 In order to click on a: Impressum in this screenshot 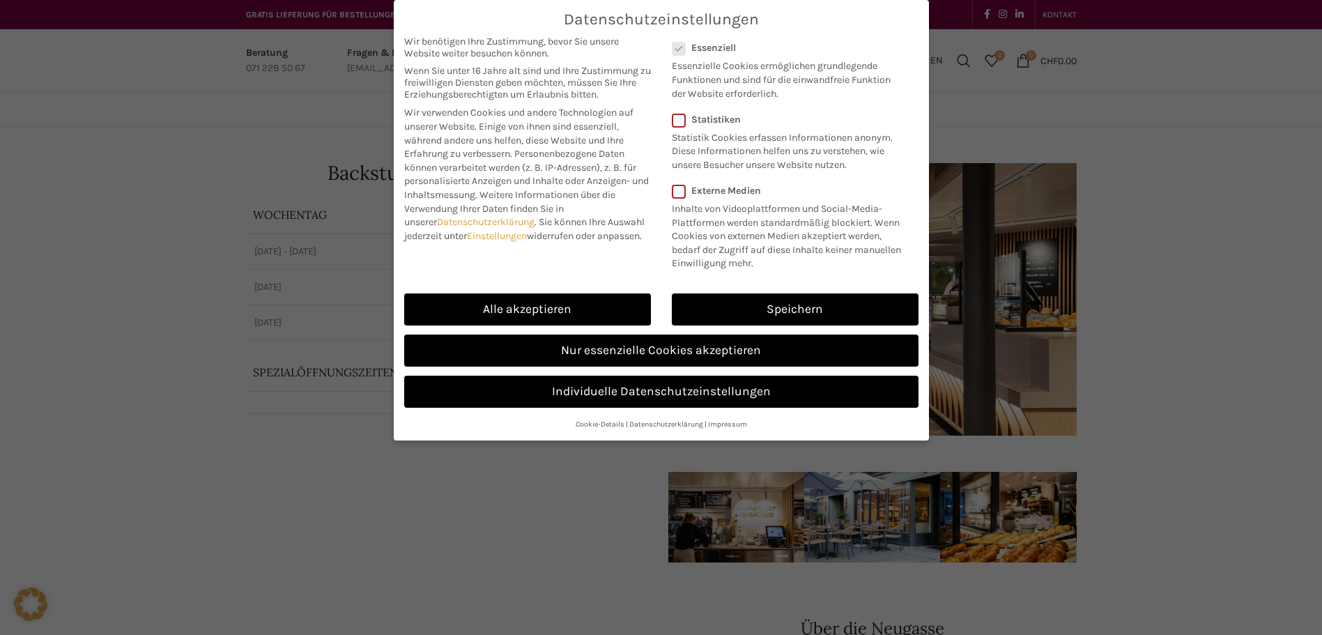, I will do `click(727, 424)`.